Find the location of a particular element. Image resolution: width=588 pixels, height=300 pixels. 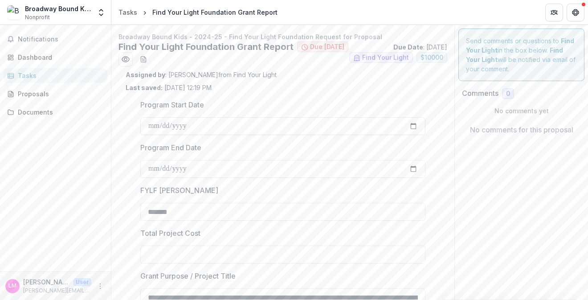

span: 0 is located at coordinates (508, 94).